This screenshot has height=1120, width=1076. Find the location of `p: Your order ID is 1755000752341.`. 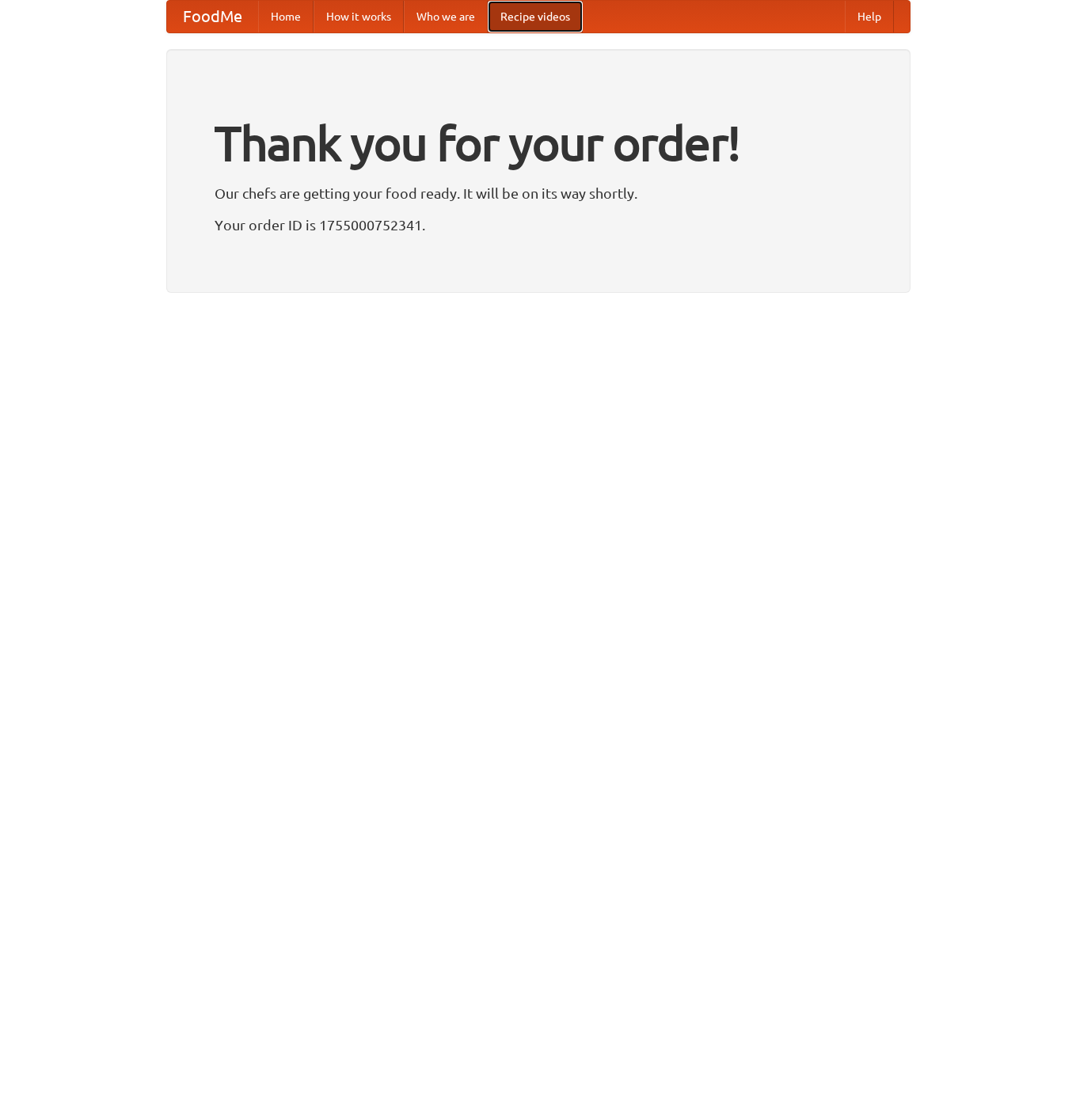

p: Your order ID is 1755000752341. is located at coordinates (538, 224).